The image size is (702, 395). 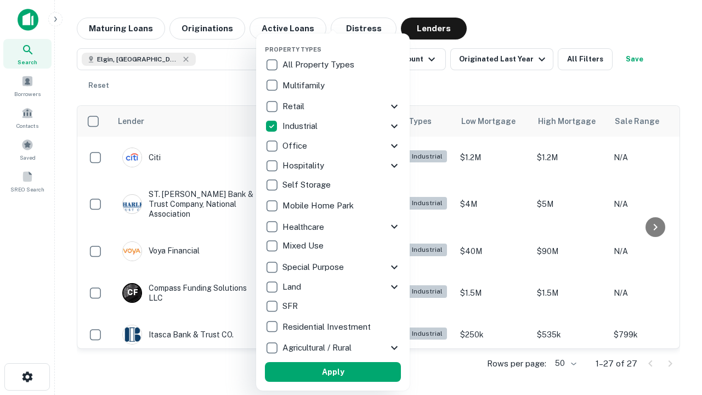 I want to click on p: Special Purpose, so click(x=314, y=267).